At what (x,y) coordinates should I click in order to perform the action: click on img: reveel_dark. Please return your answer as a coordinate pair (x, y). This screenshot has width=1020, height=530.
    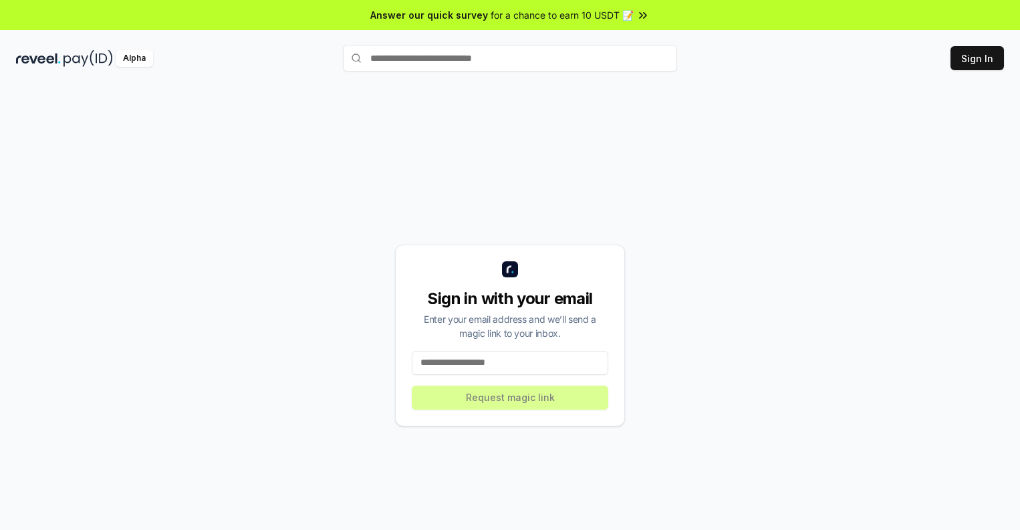
    Looking at the image, I should click on (38, 58).